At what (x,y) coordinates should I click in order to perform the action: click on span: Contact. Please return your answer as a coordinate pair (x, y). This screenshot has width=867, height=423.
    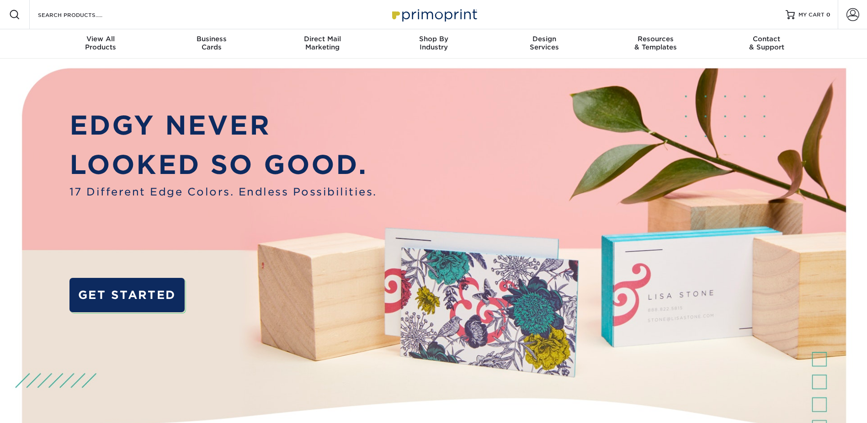
    Looking at the image, I should click on (767, 39).